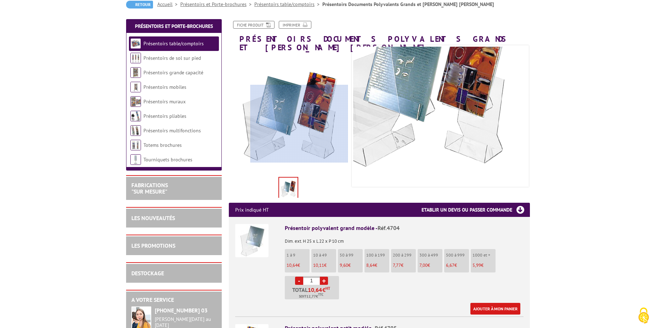  What do you see at coordinates (397, 265) in the screenshot?
I see `span: 7,77` at bounding box center [397, 265].